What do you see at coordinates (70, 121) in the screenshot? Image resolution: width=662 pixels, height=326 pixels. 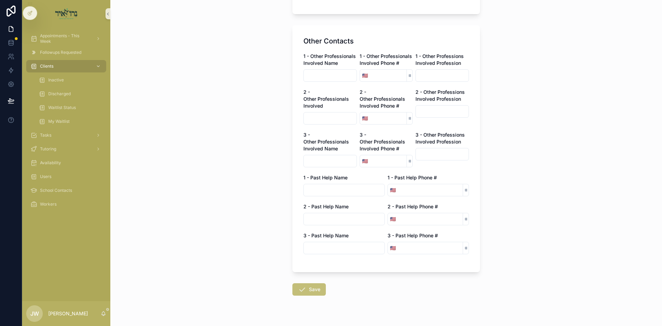 I see `a: My Waitlist` at bounding box center [70, 121].